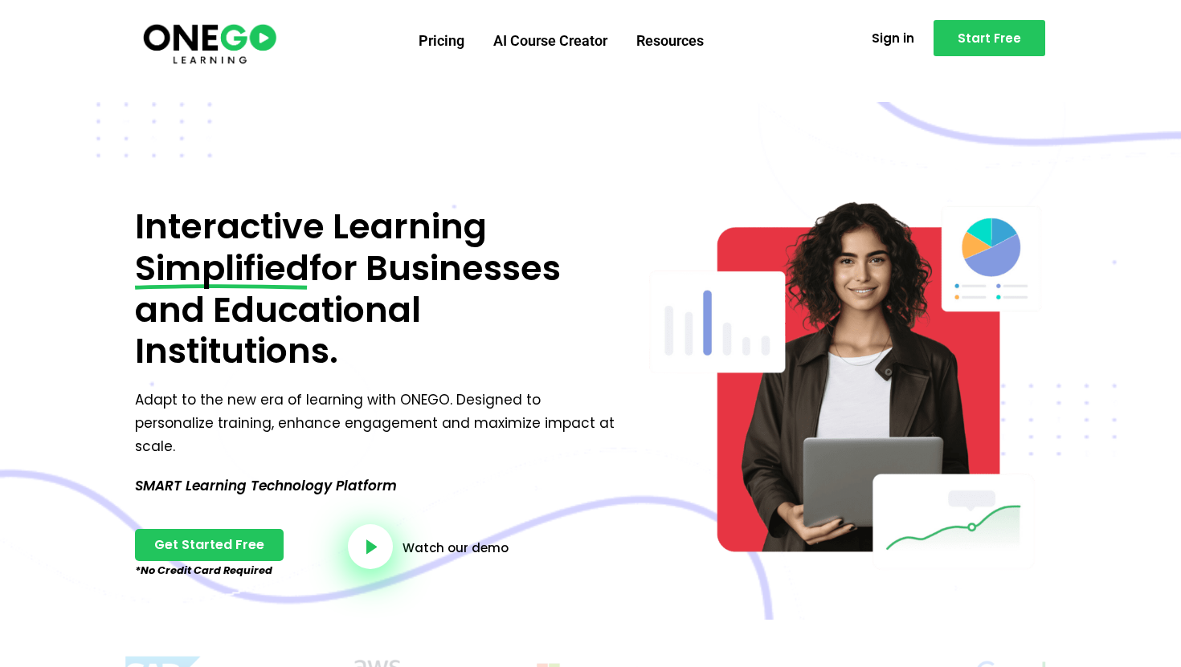 The width and height of the screenshot is (1181, 667). What do you see at coordinates (892, 38) in the screenshot?
I see `a: Sign in` at bounding box center [892, 38].